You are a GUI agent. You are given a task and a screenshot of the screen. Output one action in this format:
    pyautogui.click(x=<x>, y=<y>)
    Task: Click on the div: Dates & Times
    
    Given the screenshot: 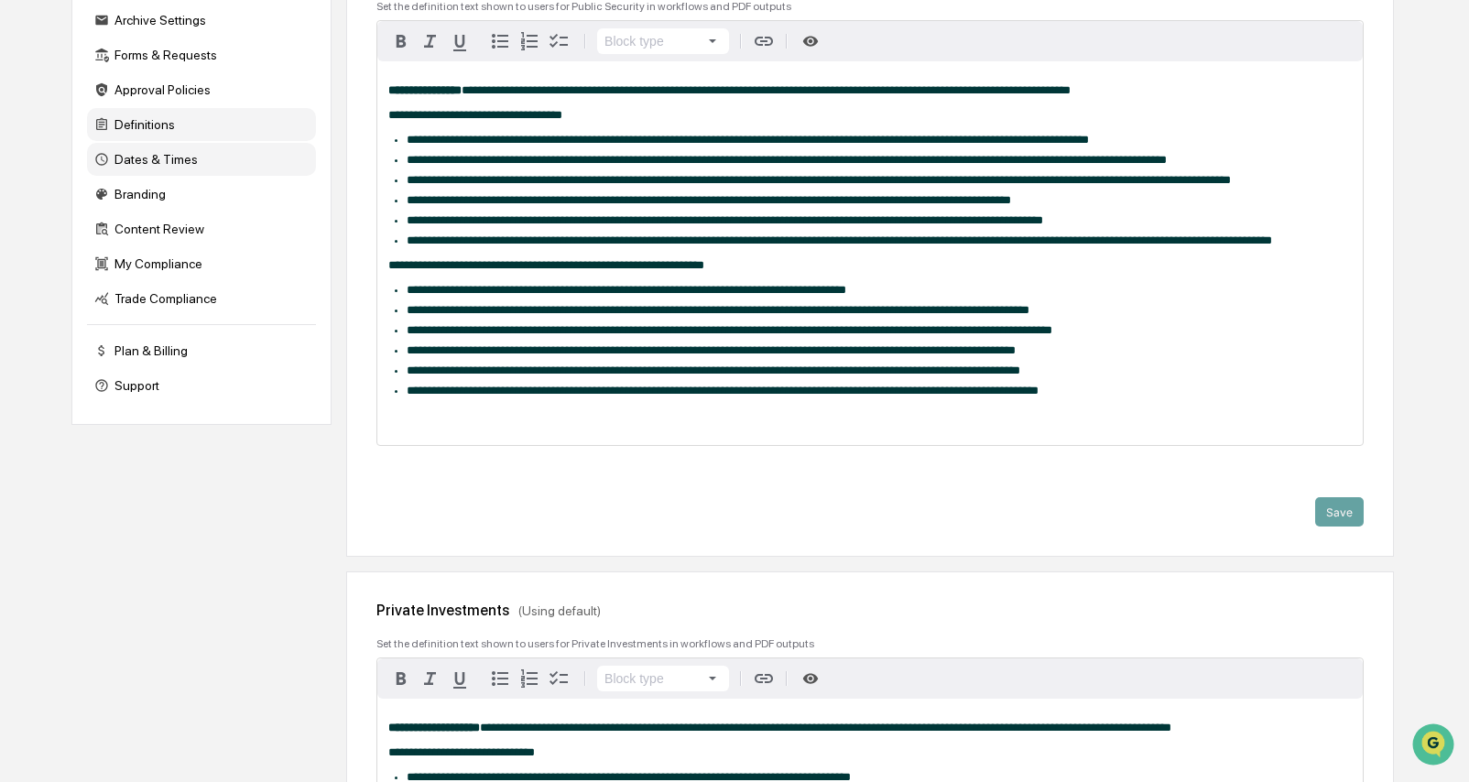 What is the action you would take?
    pyautogui.click(x=201, y=159)
    